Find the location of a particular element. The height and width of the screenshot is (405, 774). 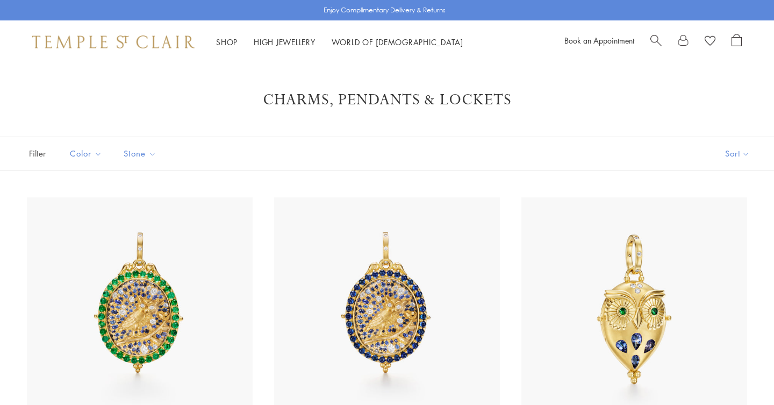

button: Stone is located at coordinates (140, 153).